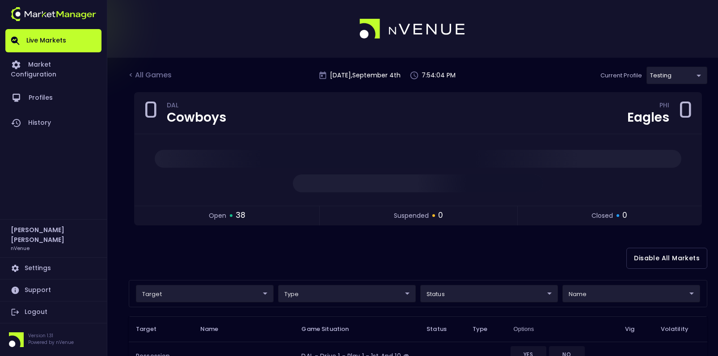 Image resolution: width=718 pixels, height=356 pixels. I want to click on p: Powered by nVenue, so click(51, 342).